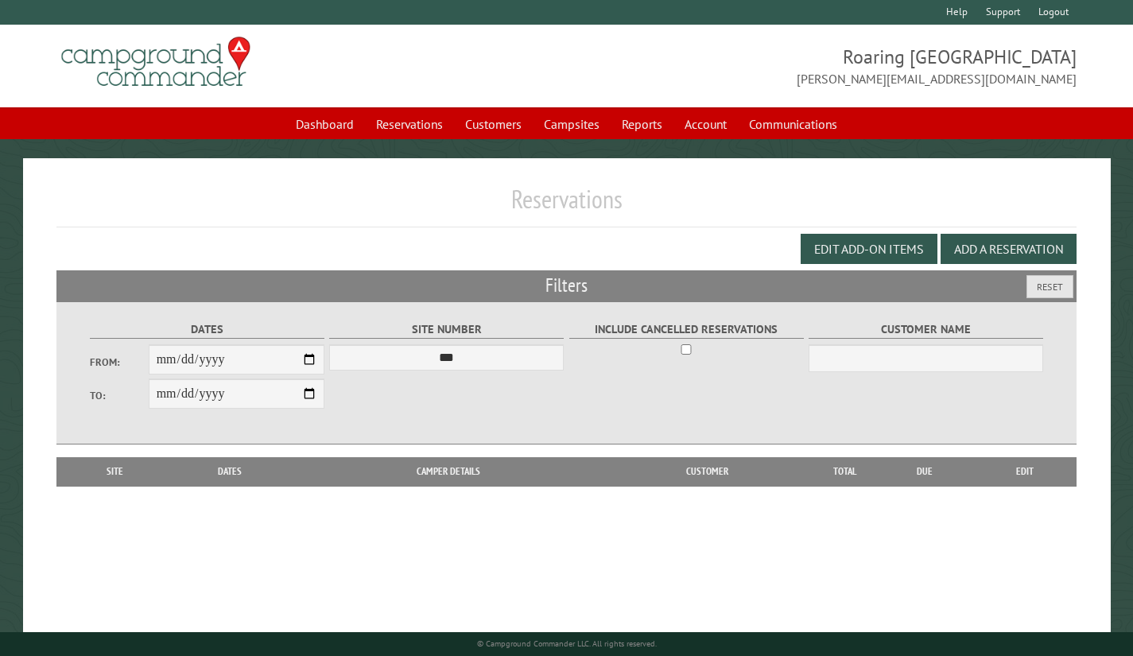 This screenshot has width=1133, height=656. What do you see at coordinates (686, 329) in the screenshot?
I see `label: Include Cancelled Reservations` at bounding box center [686, 329].